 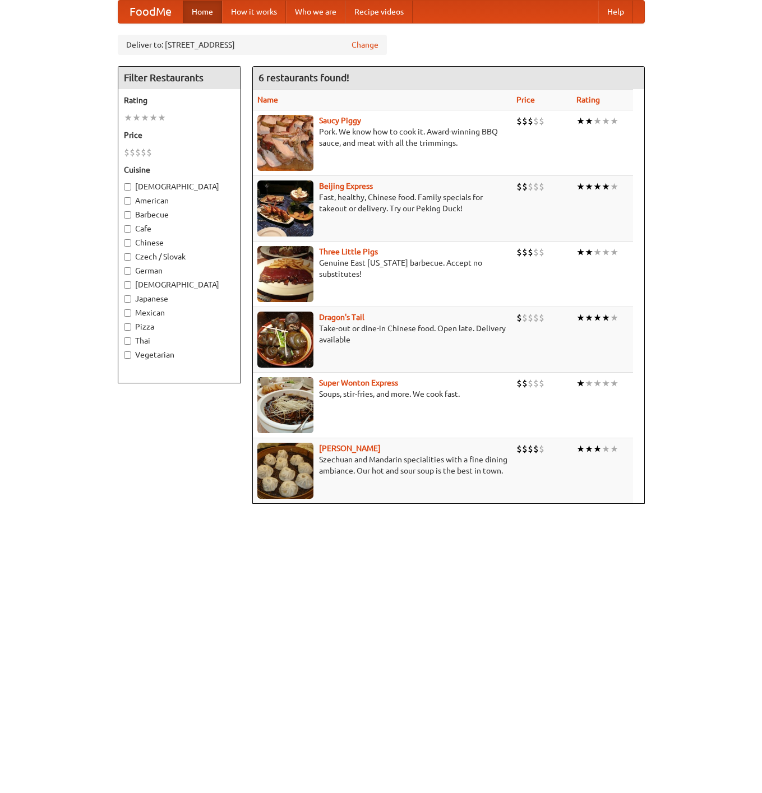 What do you see at coordinates (150, 12) in the screenshot?
I see `a: FoodMe` at bounding box center [150, 12].